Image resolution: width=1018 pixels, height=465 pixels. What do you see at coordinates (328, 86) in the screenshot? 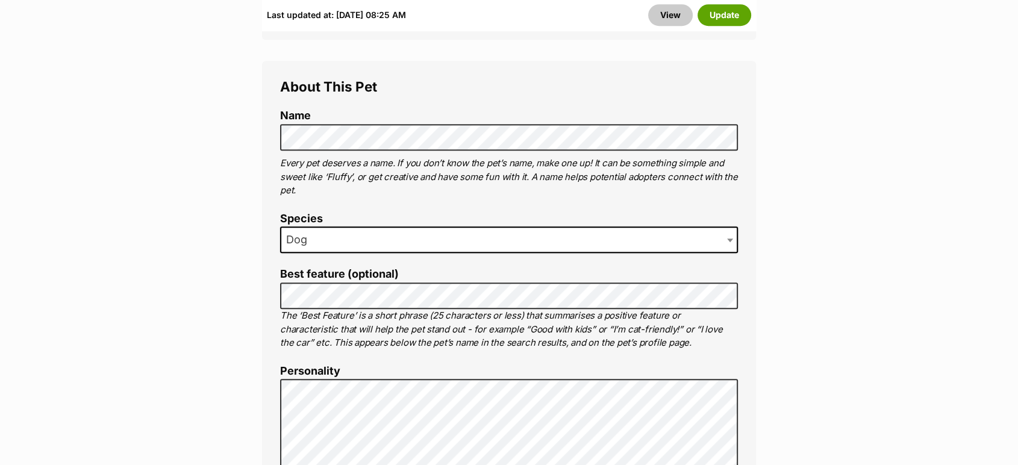
I see `span: About This Pet` at bounding box center [328, 86].